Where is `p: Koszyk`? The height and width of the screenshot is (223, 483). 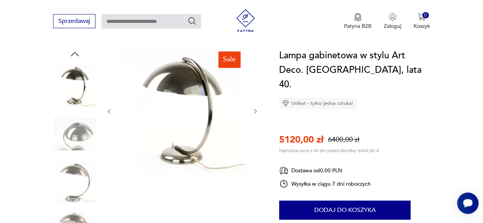
p: Koszyk is located at coordinates (421, 26).